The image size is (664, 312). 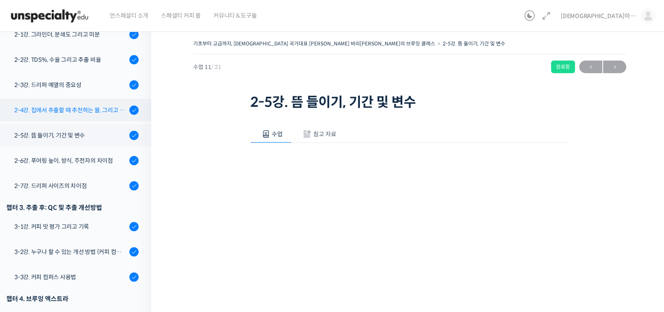 I want to click on span: 설정, so click(x=135, y=258).